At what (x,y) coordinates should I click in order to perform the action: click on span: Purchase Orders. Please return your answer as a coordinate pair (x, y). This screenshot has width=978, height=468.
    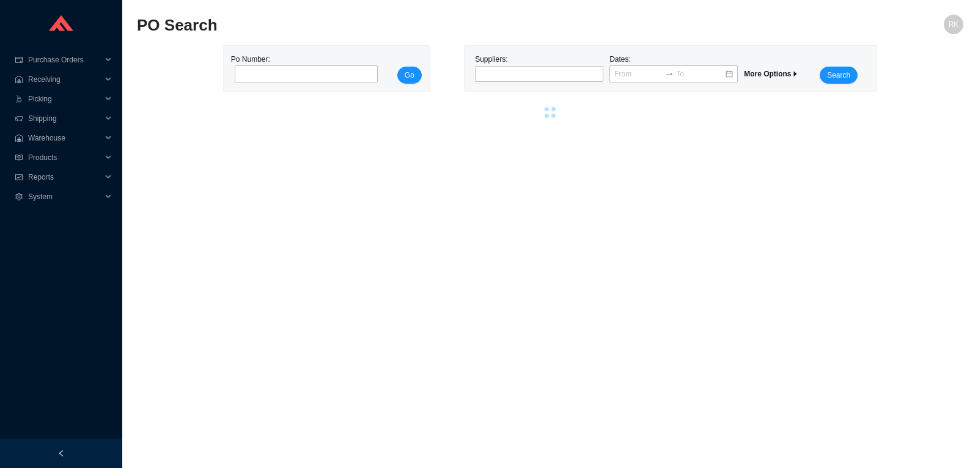
    Looking at the image, I should click on (65, 60).